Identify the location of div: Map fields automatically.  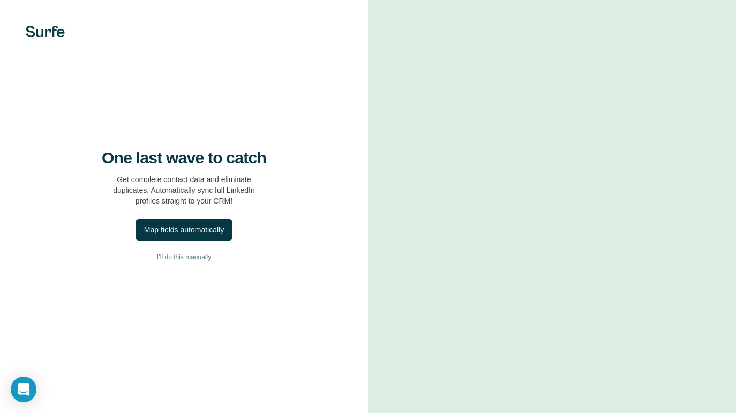
(184, 230).